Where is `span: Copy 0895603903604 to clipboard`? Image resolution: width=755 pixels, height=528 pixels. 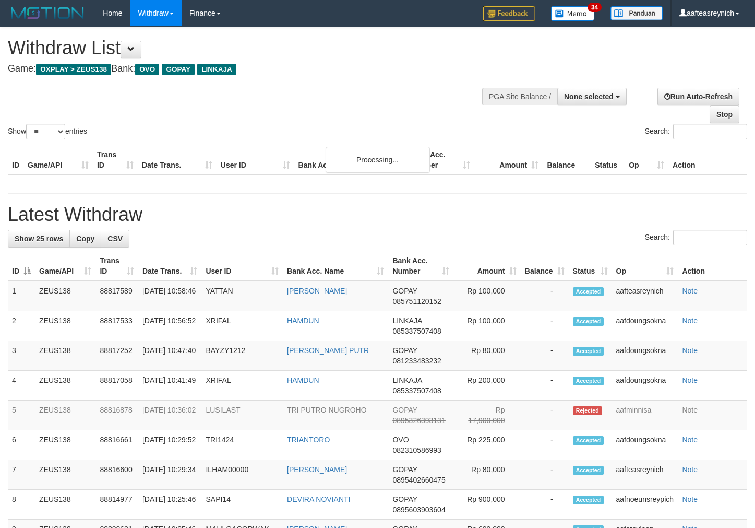
span: Copy 0895603903604 to clipboard is located at coordinates (419, 509).